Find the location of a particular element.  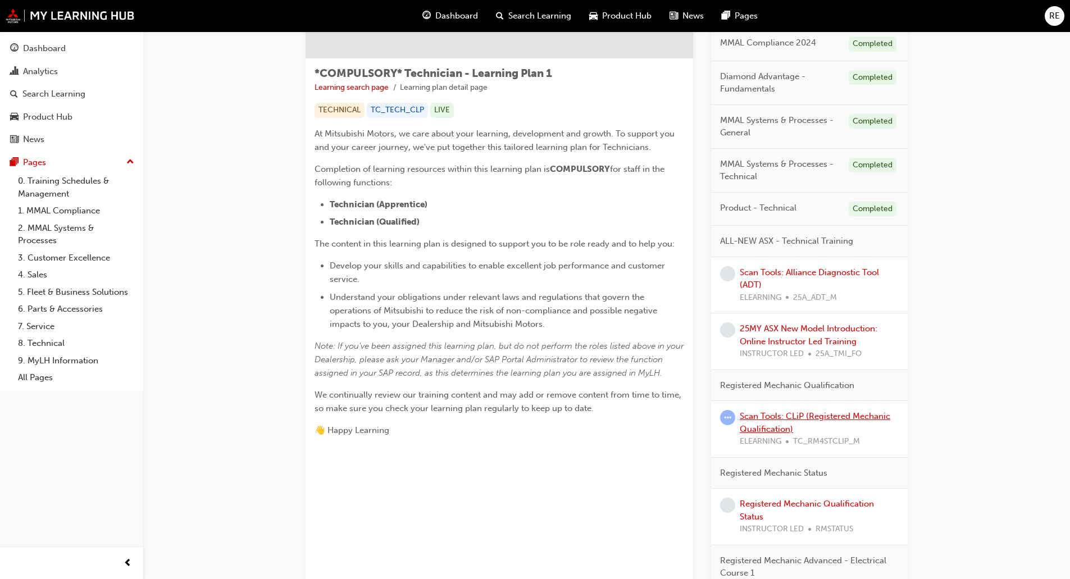

span: Registered Mechanic Qualification is located at coordinates (787, 385).